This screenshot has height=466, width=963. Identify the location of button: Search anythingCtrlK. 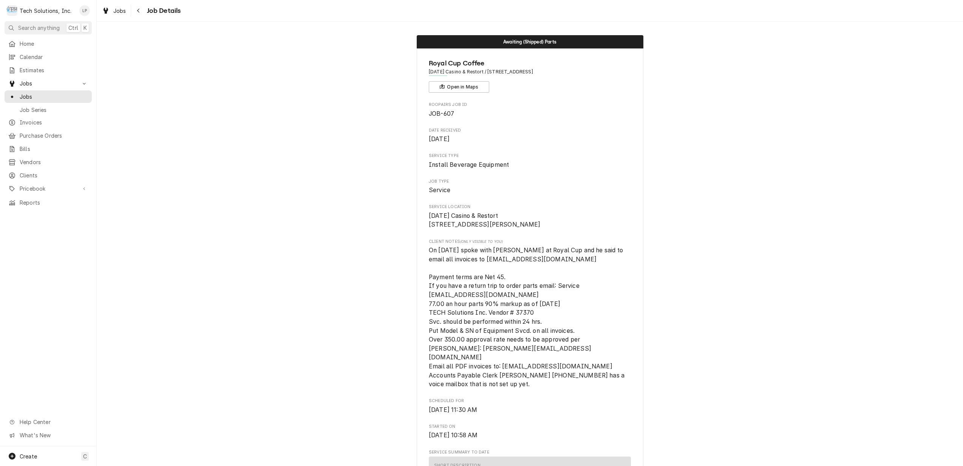
(48, 28).